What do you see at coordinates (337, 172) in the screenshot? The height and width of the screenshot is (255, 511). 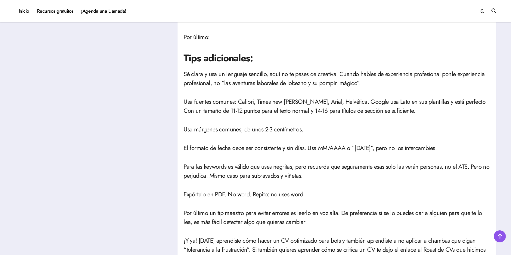 I see `p: Para las keywords es válido que uses negritas, pero recuerda que seguramente esas solo las verán ...` at bounding box center [337, 172].